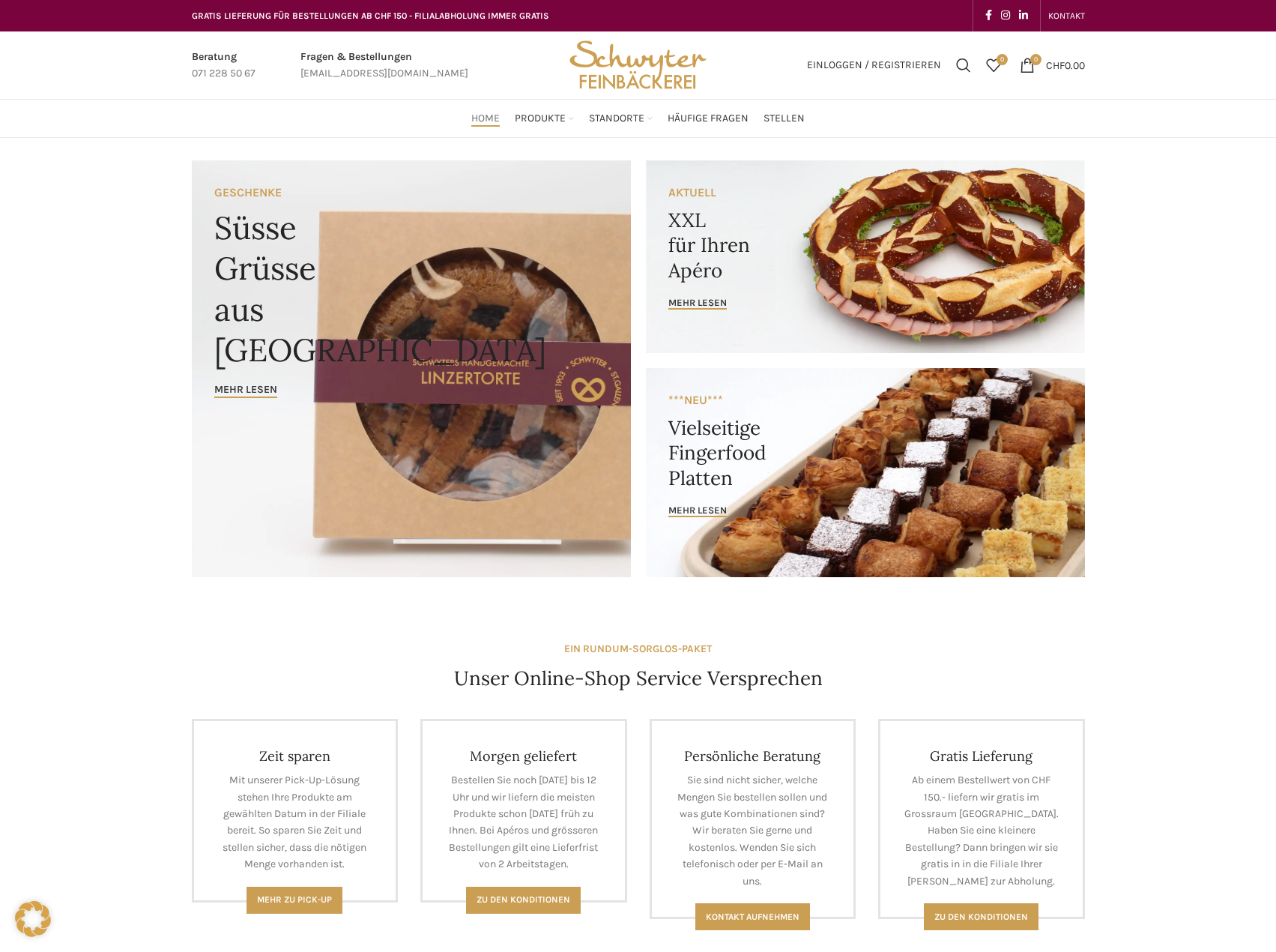 The width and height of the screenshot is (1276, 952). Describe the element at coordinates (1006, 15) in the screenshot. I see `a: Instagram social link` at that location.